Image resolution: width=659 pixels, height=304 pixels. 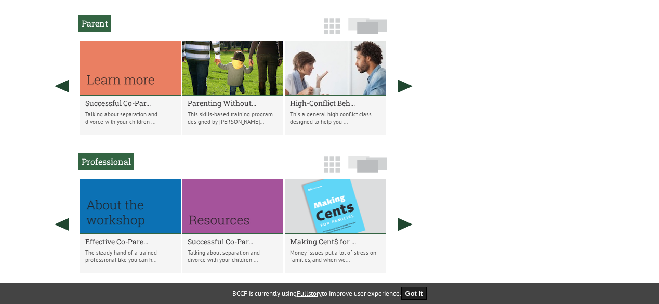 I want to click on a: Making Cent$ for ..., so click(x=335, y=241).